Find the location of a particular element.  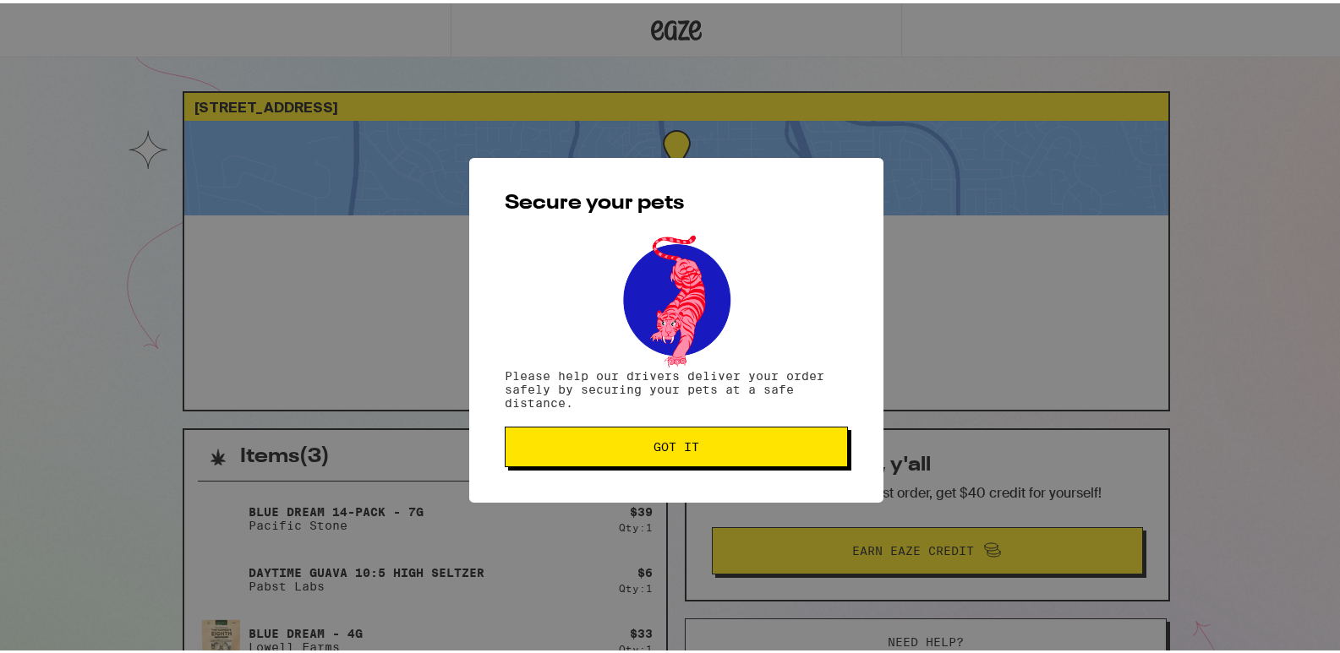

span: Hi. Need any help? is located at coordinates (66, 19).